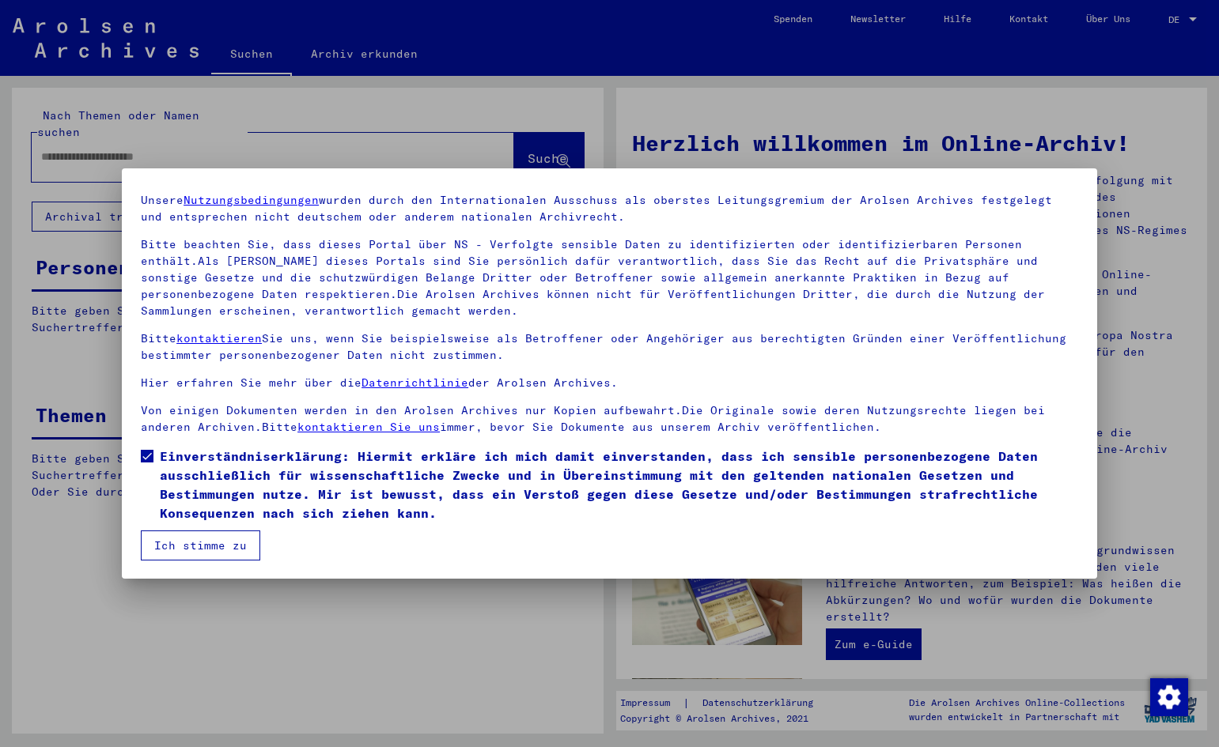 The height and width of the screenshot is (747, 1219). What do you see at coordinates (219, 338) in the screenshot?
I see `a: kontaktieren` at bounding box center [219, 338].